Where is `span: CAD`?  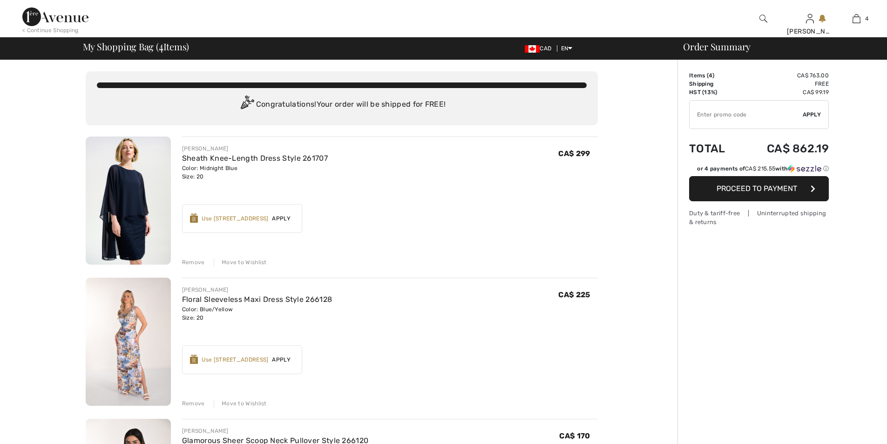
span: CAD is located at coordinates (540, 48).